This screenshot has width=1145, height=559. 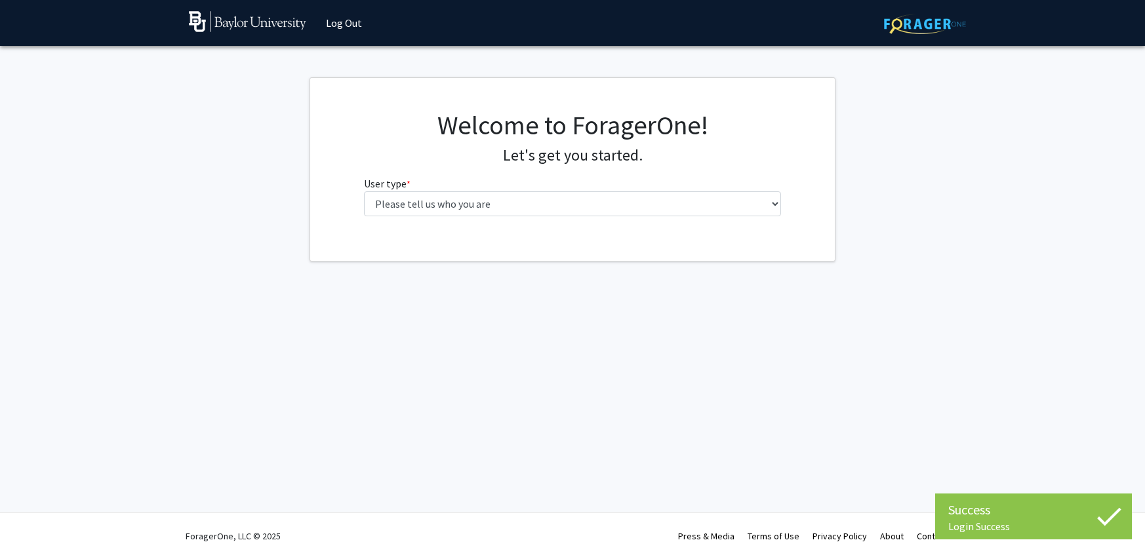 What do you see at coordinates (925, 24) in the screenshot?
I see `img: ForagerOne Logo` at bounding box center [925, 24].